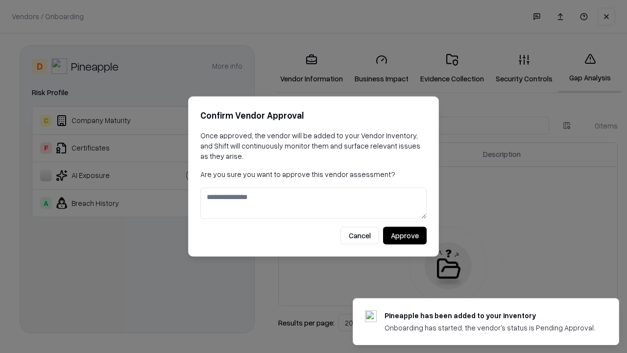 This screenshot has height=353, width=627. What do you see at coordinates (313, 115) in the screenshot?
I see `h2: Confirm Vendor Approval` at bounding box center [313, 115].